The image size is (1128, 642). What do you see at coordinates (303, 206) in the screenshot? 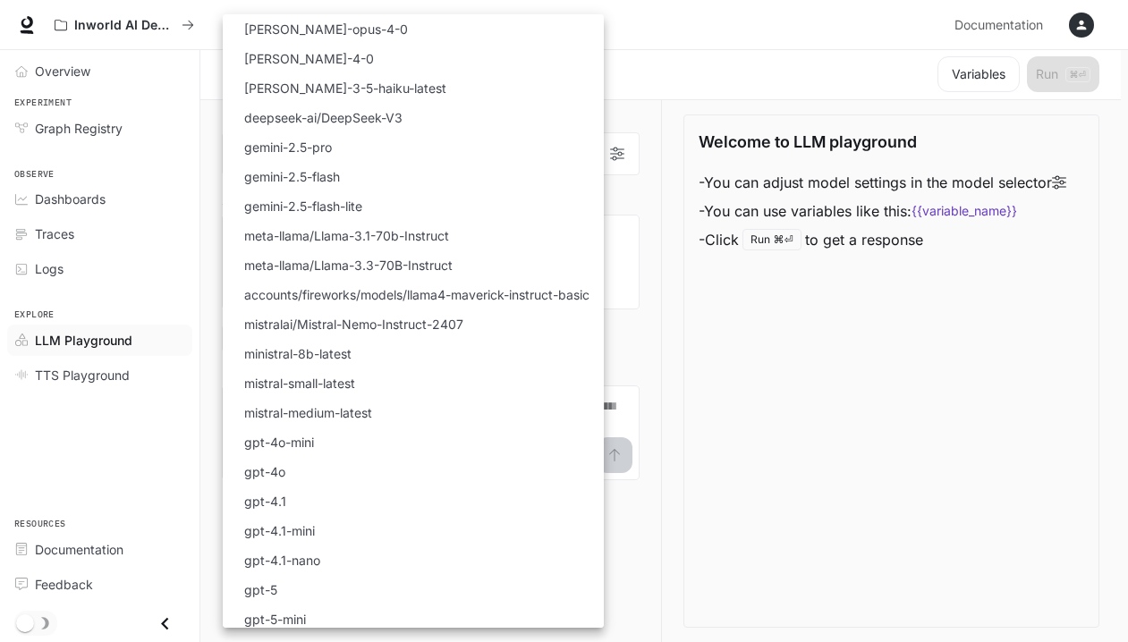
I see `p: gemini-2.5-flash-lite` at bounding box center [303, 206].